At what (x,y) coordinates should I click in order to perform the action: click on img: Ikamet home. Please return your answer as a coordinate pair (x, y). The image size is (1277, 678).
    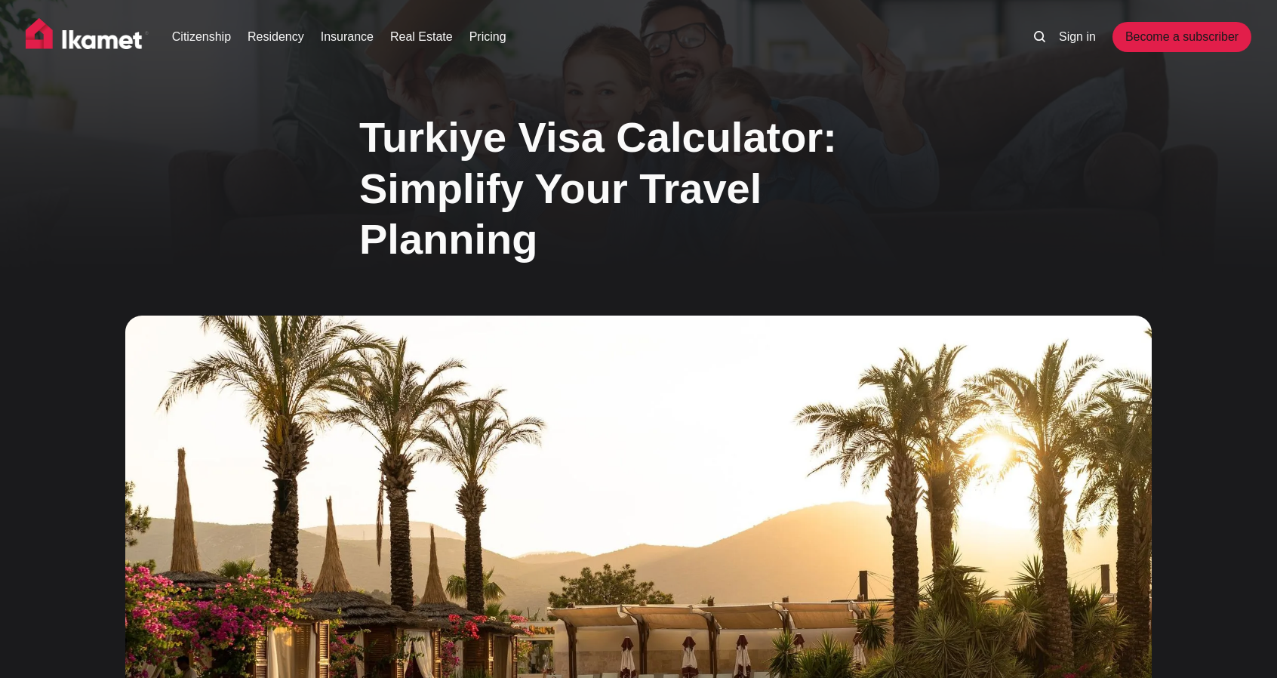
    Looking at the image, I should click on (88, 37).